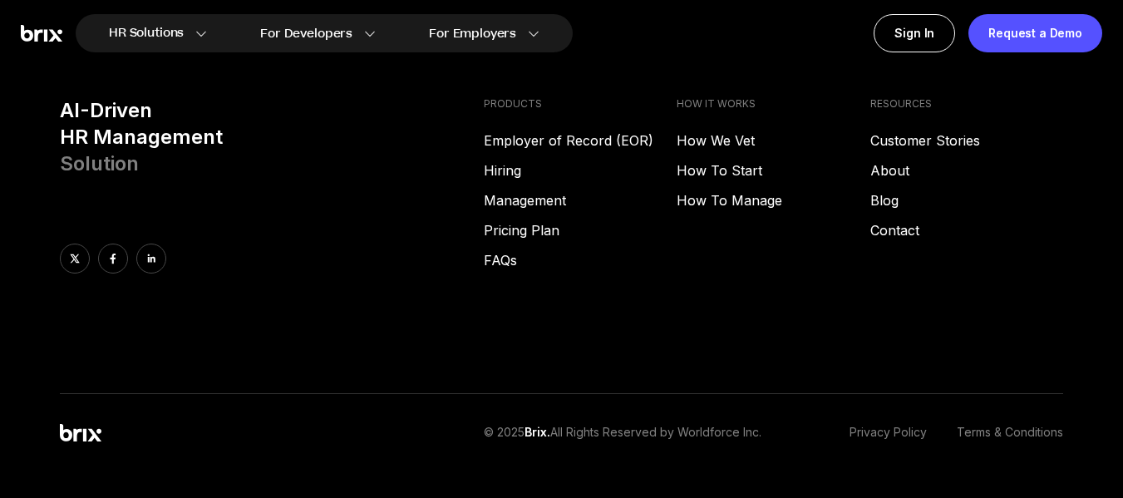 This screenshot has height=498, width=1123. I want to click on a: How To Manage, so click(773, 200).